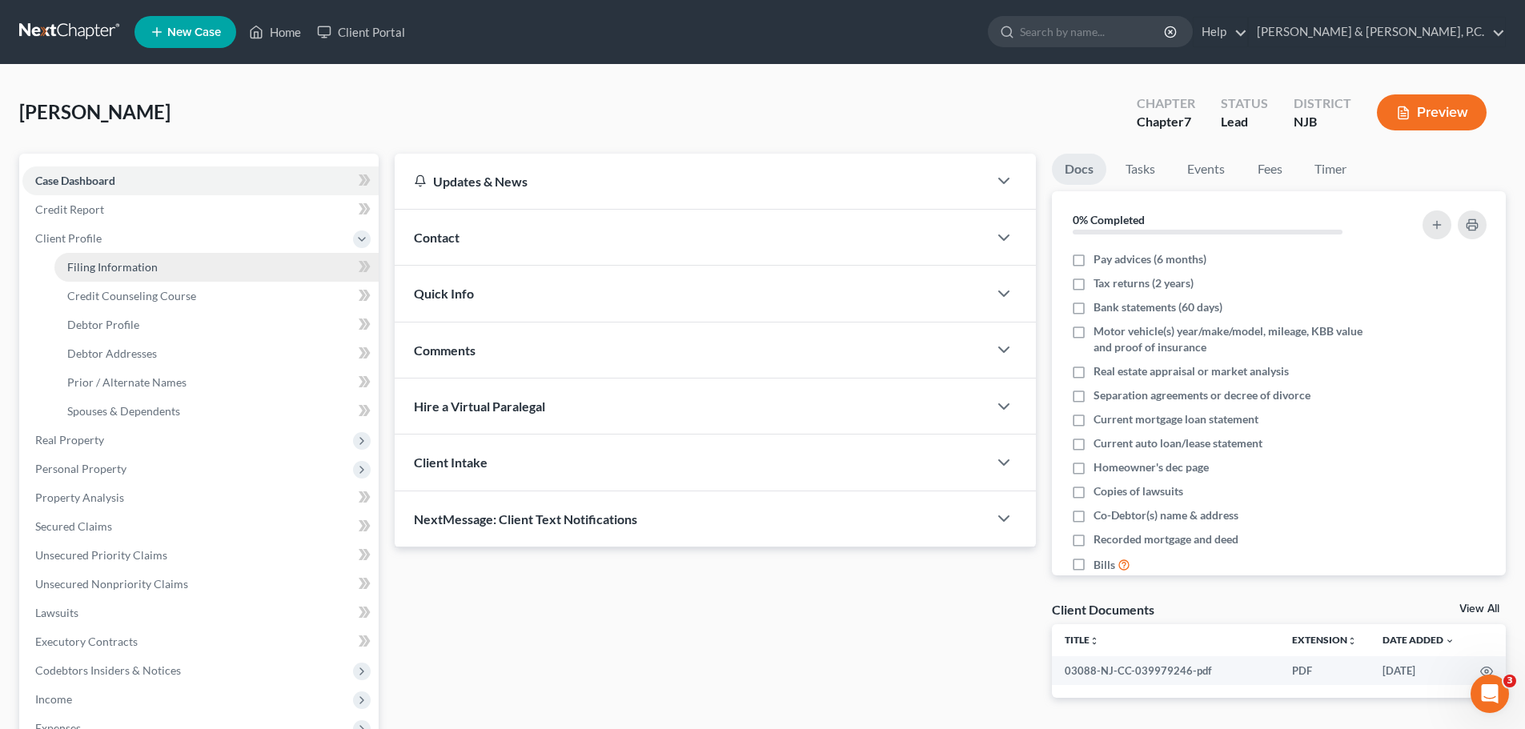 The width and height of the screenshot is (1525, 729). What do you see at coordinates (1191, 371) in the screenshot?
I see `span: Real estate appraisal or market analysis` at bounding box center [1191, 371].